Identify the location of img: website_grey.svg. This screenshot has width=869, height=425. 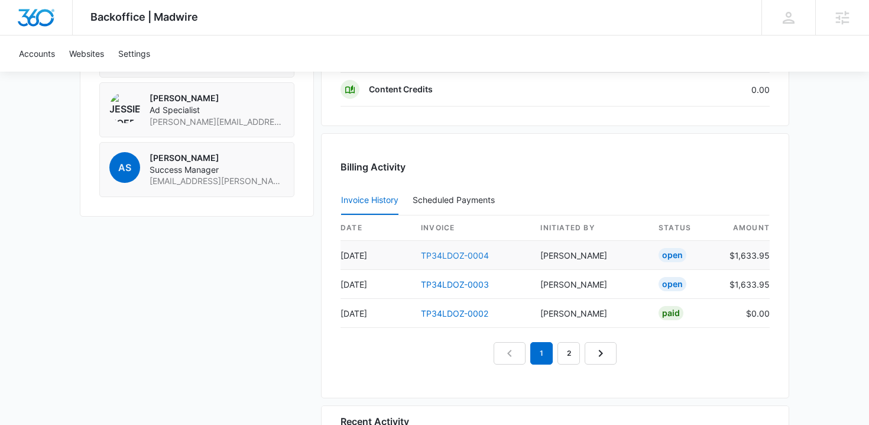
(24, 35).